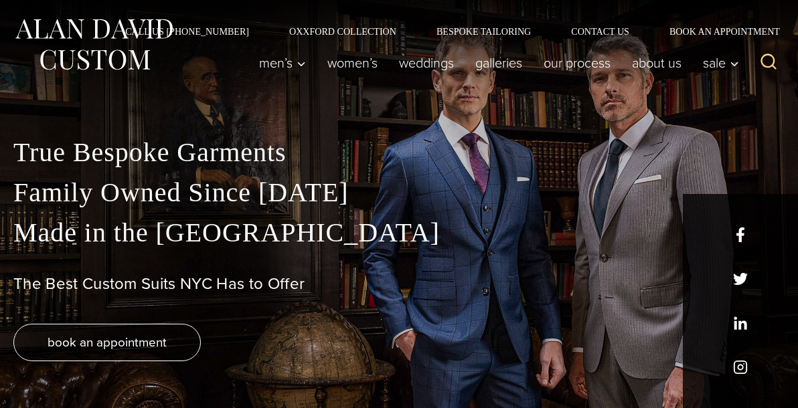 The image size is (798, 408). Describe the element at coordinates (283, 63) in the screenshot. I see `span: Men’s` at that location.